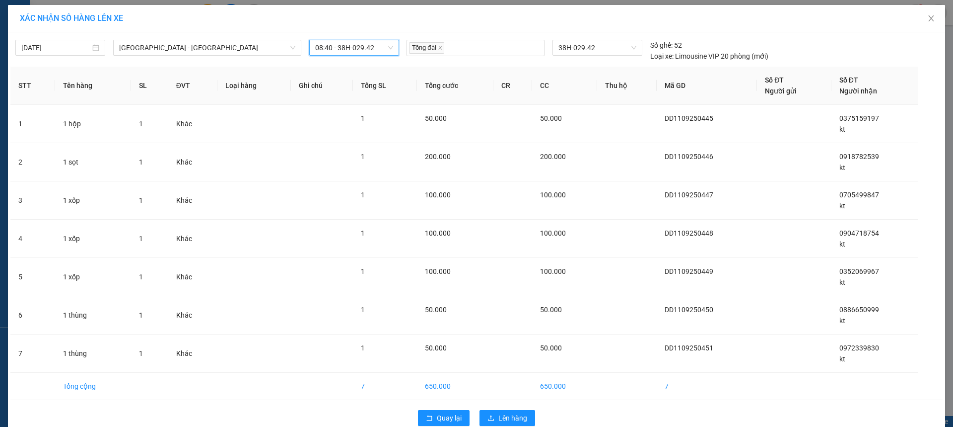 This screenshot has width=953, height=427. Describe the element at coordinates (689, 195) in the screenshot. I see `span: DD1109250447` at that location.